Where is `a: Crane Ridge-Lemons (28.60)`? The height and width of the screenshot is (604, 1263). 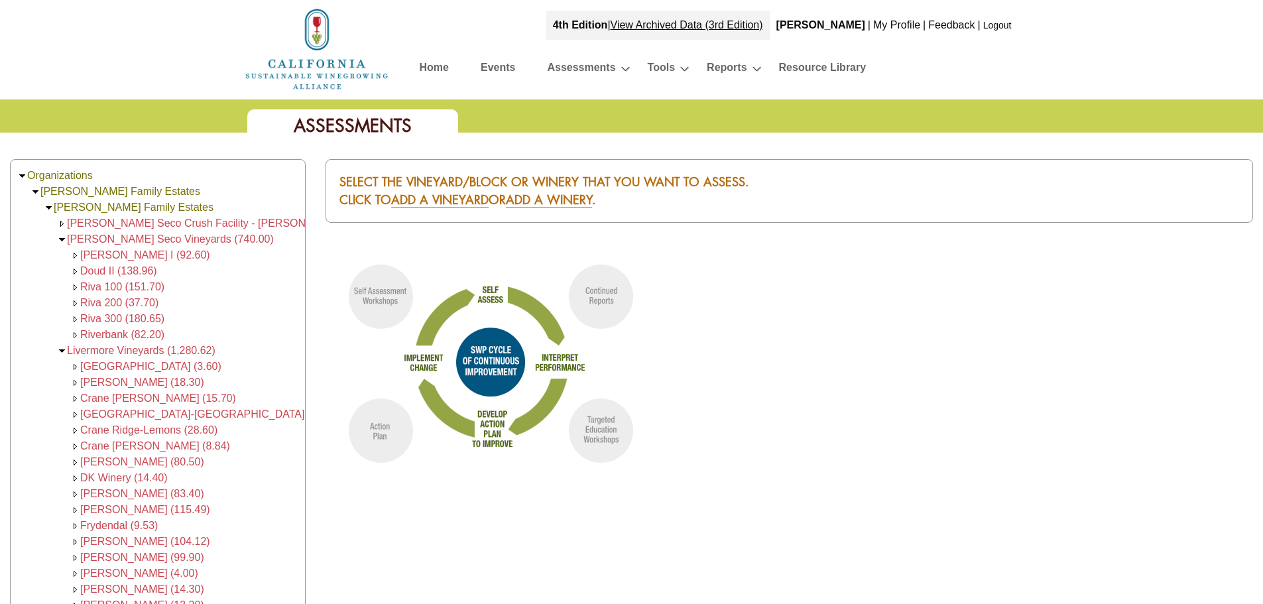
a: Crane Ridge-Lemons (28.60) is located at coordinates (148, 430).